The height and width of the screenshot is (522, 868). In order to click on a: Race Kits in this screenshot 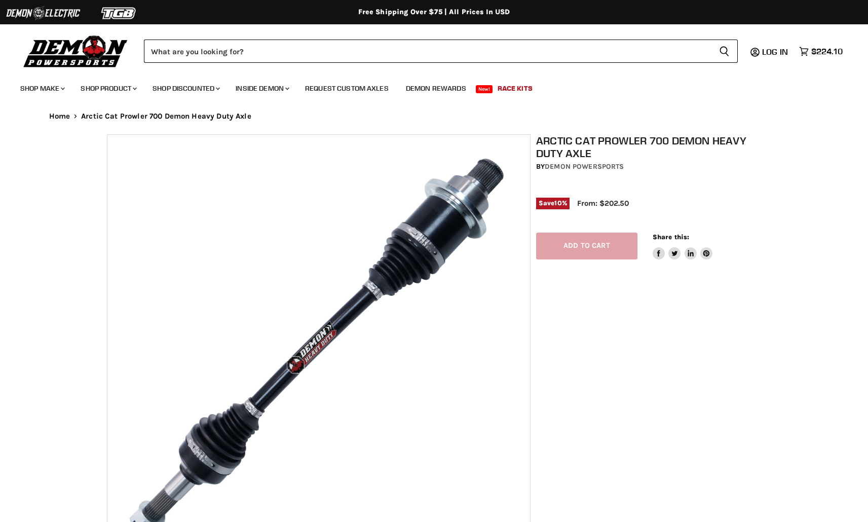, I will do `click(515, 88)`.